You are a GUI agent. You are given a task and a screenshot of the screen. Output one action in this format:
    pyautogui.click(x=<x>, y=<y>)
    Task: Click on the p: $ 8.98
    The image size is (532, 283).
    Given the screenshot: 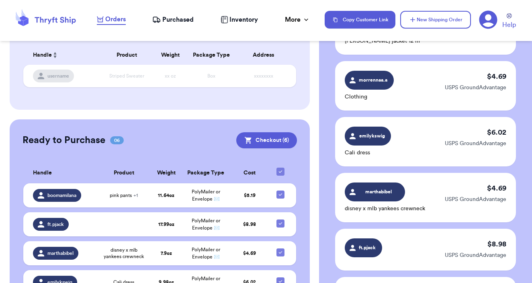 What is the action you would take?
    pyautogui.click(x=497, y=244)
    